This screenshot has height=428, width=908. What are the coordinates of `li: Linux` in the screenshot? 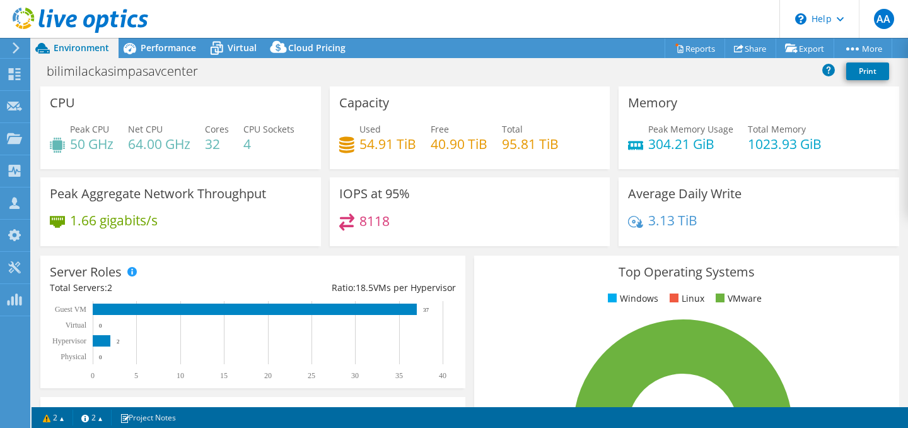 It's located at (686, 298).